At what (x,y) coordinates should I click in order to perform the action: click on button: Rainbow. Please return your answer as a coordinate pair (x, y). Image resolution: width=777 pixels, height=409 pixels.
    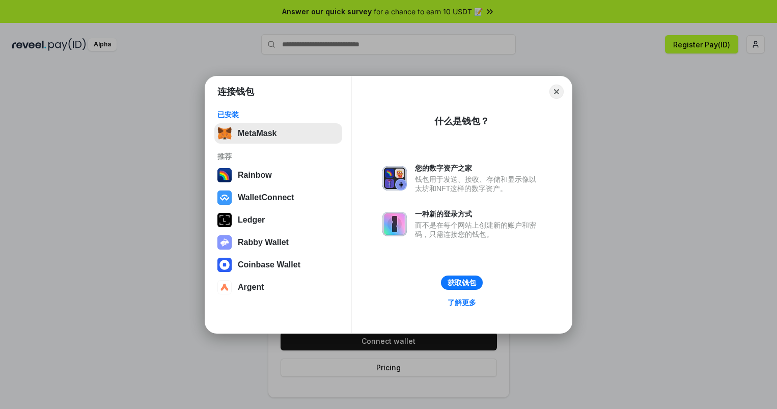
    Looking at the image, I should click on (278, 175).